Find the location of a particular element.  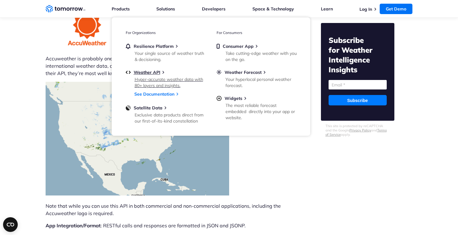

div: Hyper-accurate weather data with 80+ layers and insights. is located at coordinates (170, 82).